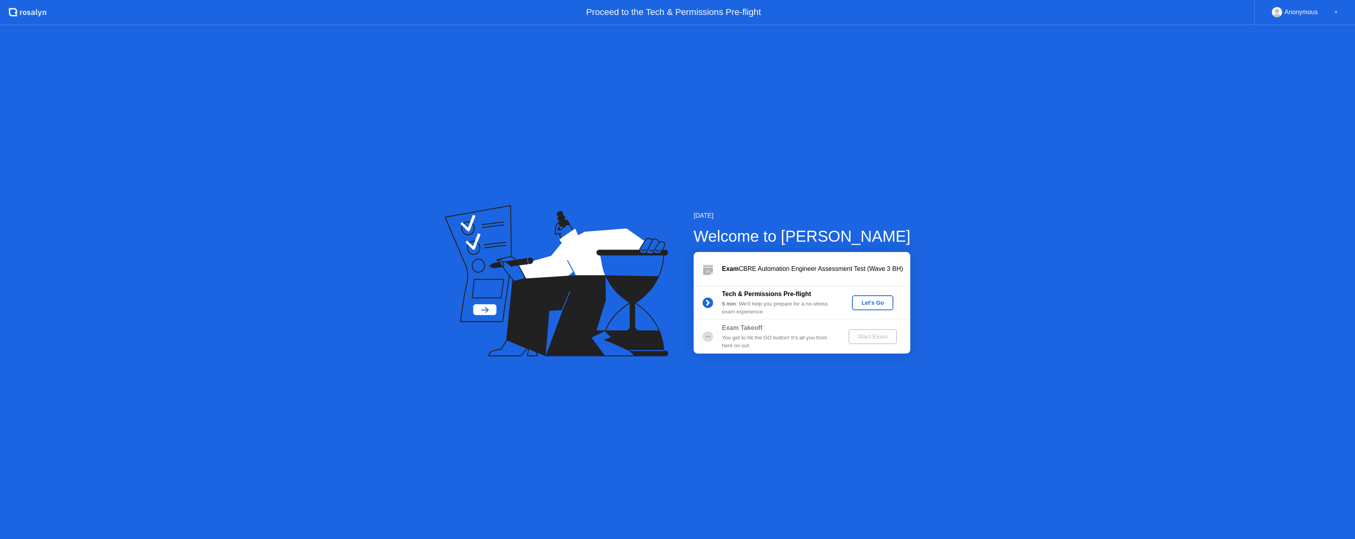 The height and width of the screenshot is (539, 1355). I want to click on b: Tech & Permissions Pre-flight, so click(767, 294).